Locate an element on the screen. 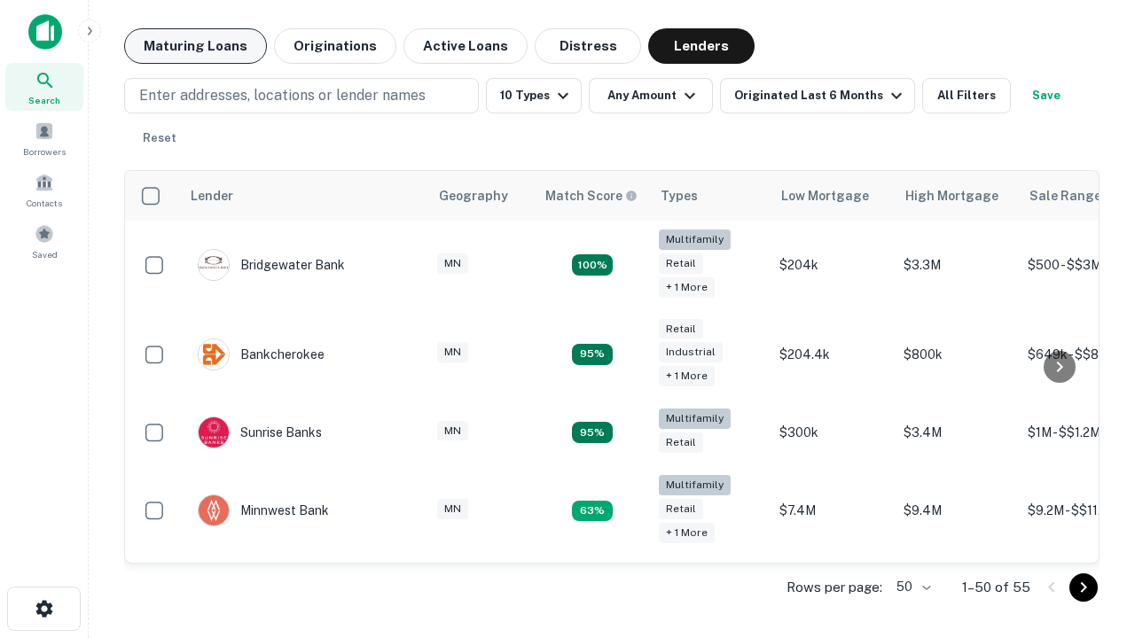  p: Rows per page: is located at coordinates (834, 588).